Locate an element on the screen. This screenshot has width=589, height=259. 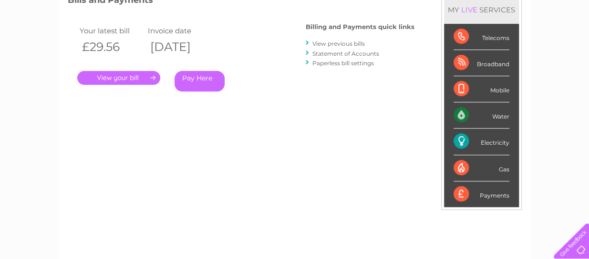
div: Mobile is located at coordinates (481, 89).